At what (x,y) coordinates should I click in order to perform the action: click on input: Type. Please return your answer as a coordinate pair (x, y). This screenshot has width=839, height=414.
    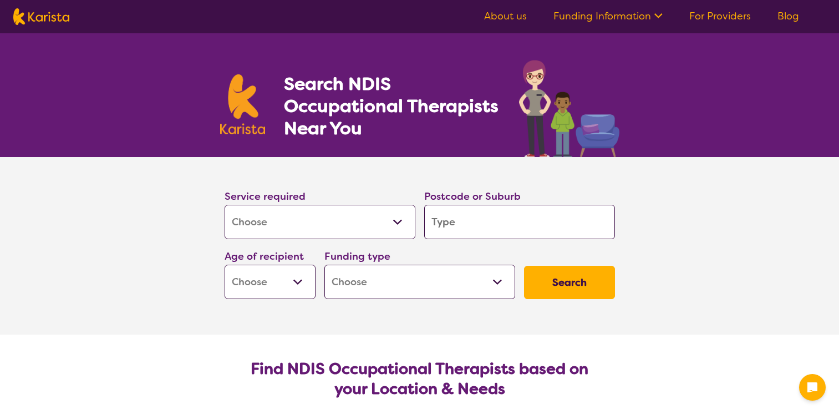
    Looking at the image, I should click on (519, 222).